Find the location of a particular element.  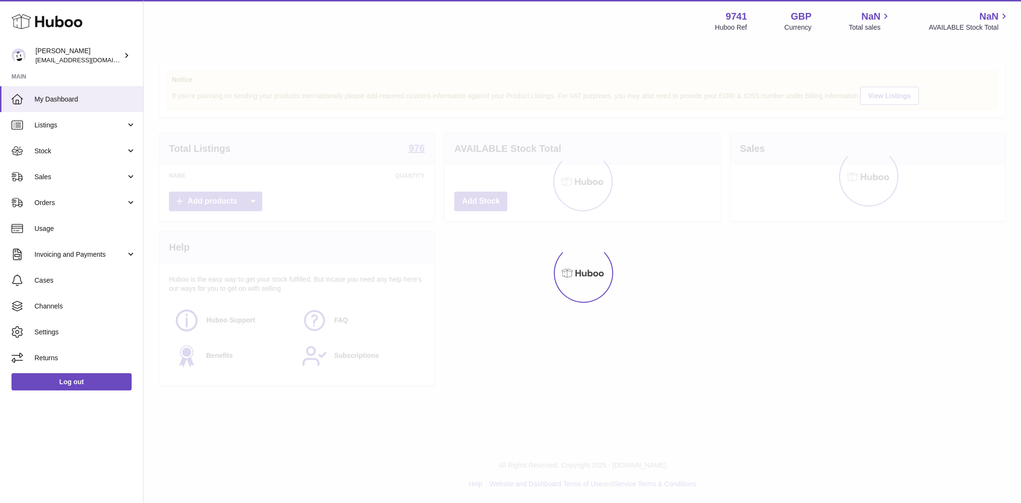

span: Usage is located at coordinates (85, 228).